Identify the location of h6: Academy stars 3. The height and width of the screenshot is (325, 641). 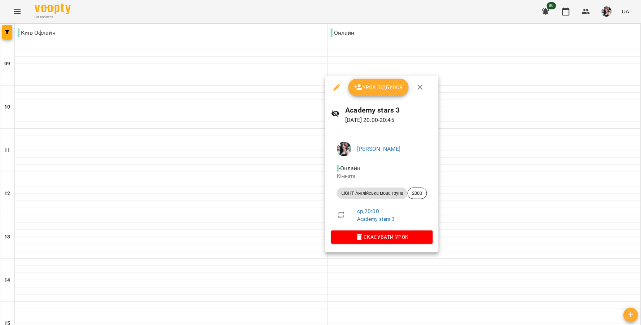
(389, 110).